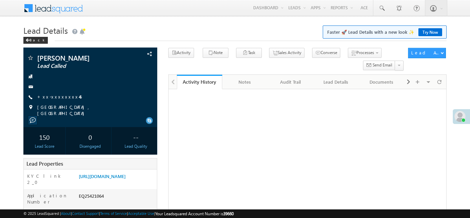 The width and height of the screenshot is (470, 218). I want to click on div: Lead Quality, so click(136, 146).